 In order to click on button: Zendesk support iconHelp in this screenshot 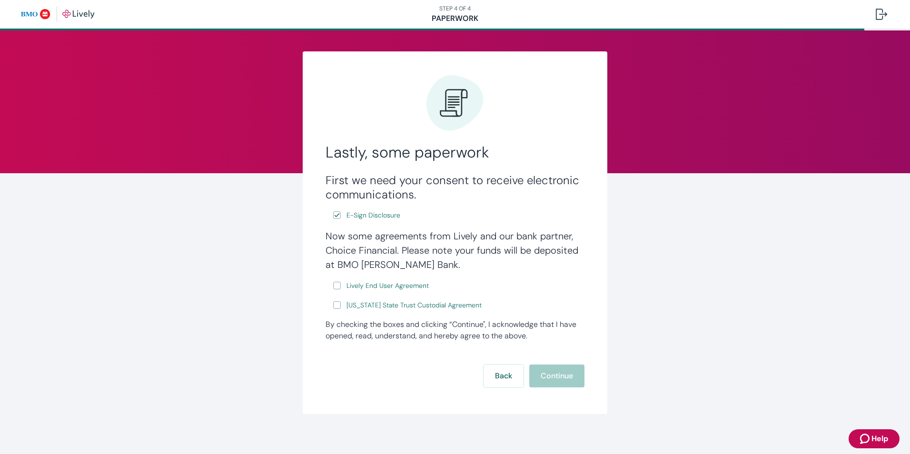, I will do `click(874, 439)`.